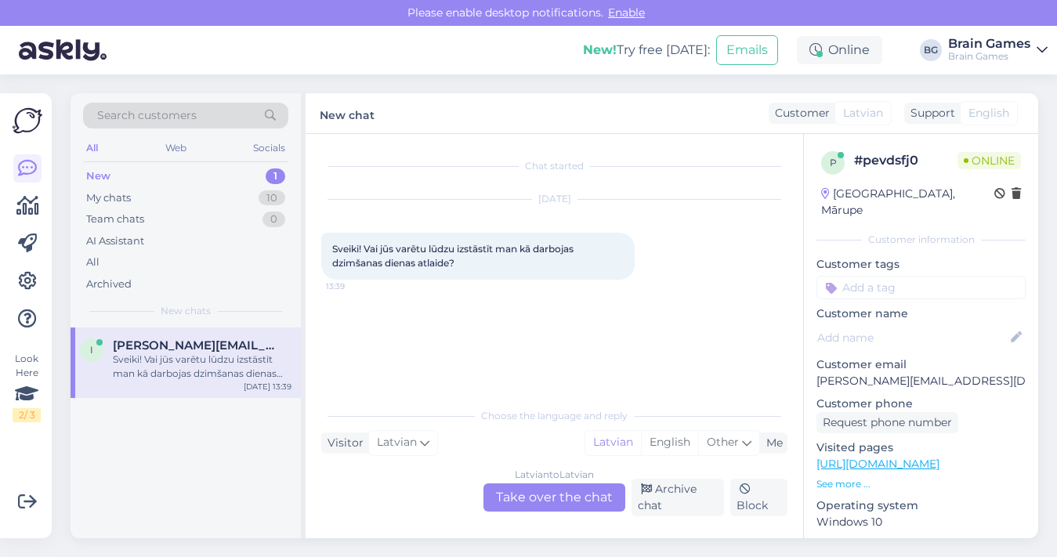 The image size is (1057, 557). Describe the element at coordinates (202, 367) in the screenshot. I see `div: Sveiki! Vai jūs varētu lūdzu izstāstīt man kā darbojas dzimšanas dienas atlaide?` at that location.